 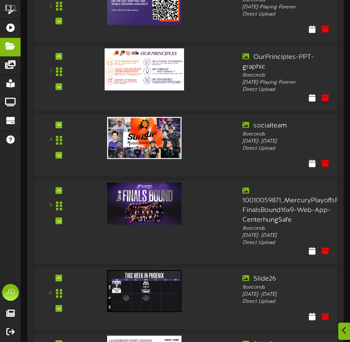 I want to click on div: 6, so click(x=50, y=292).